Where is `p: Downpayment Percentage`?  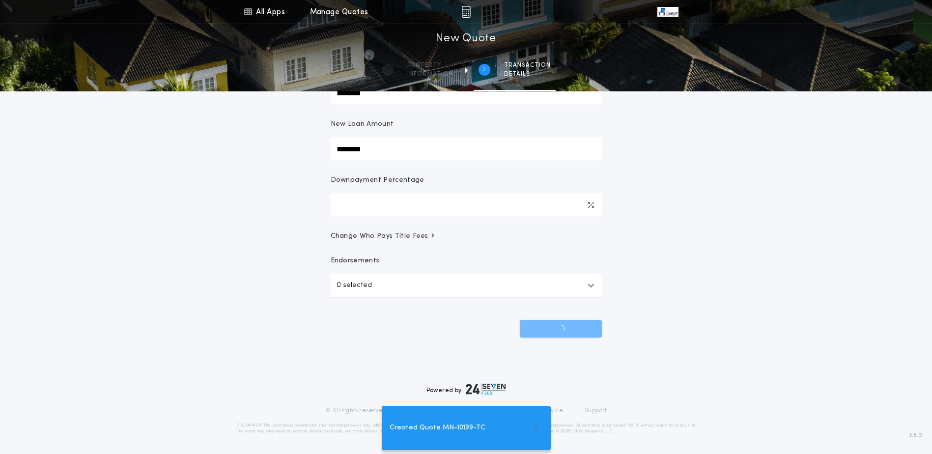
p: Downpayment Percentage is located at coordinates (377, 180).